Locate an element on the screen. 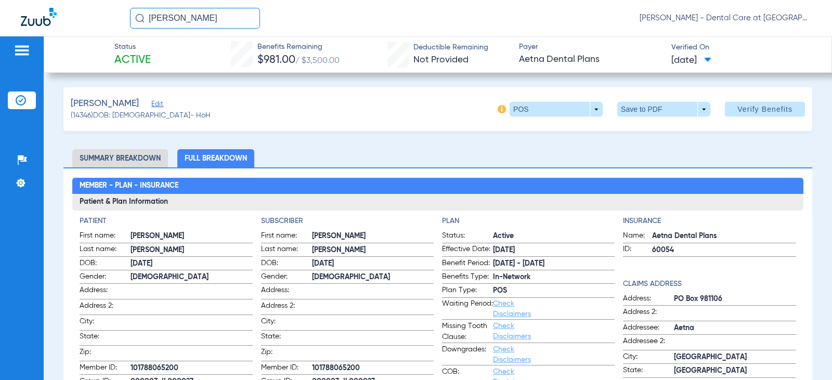 This screenshot has width=832, height=380. h4: Insurance is located at coordinates (709, 221).